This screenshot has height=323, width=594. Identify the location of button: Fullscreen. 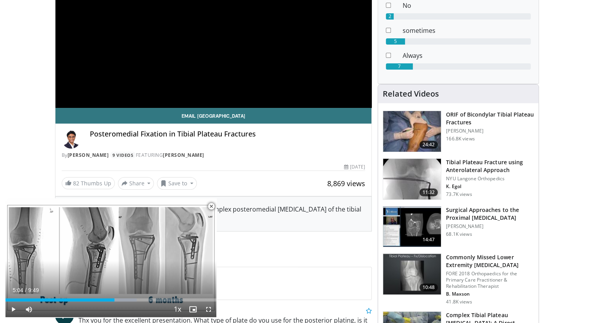
(209, 309).